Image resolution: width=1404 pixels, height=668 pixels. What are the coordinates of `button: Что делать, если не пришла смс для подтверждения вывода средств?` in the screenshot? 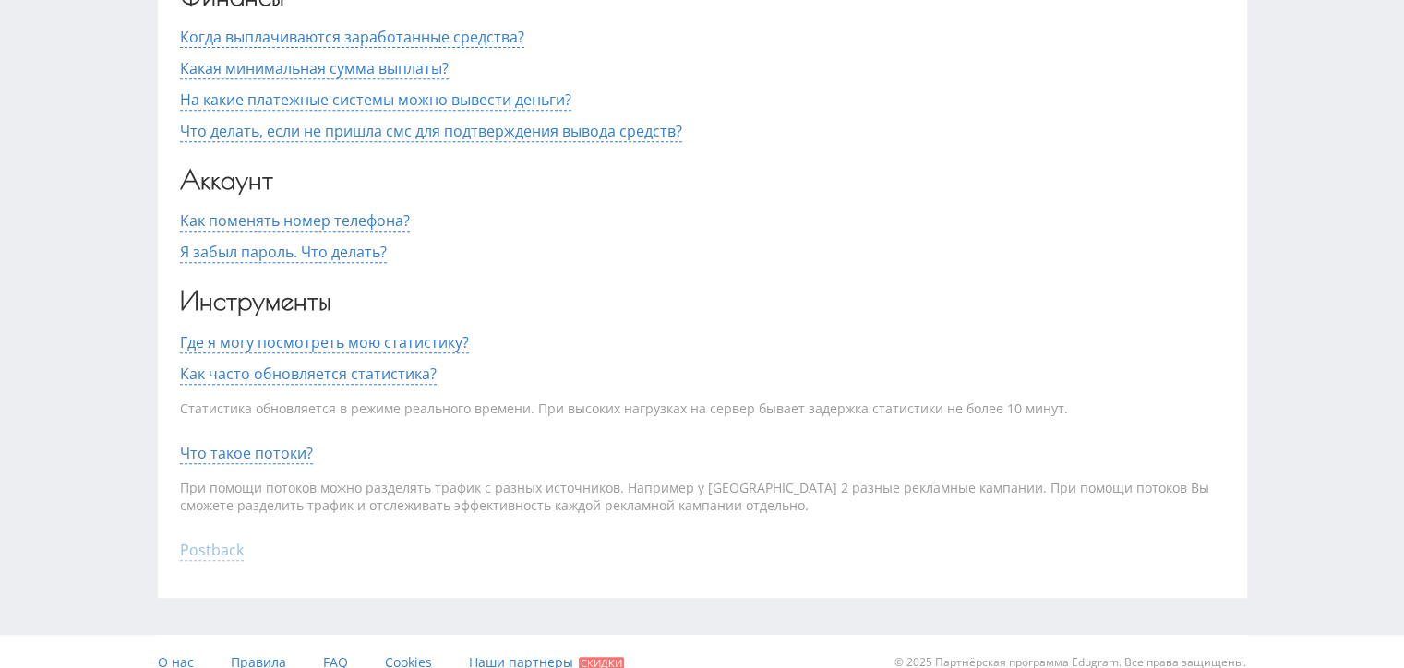 It's located at (431, 131).